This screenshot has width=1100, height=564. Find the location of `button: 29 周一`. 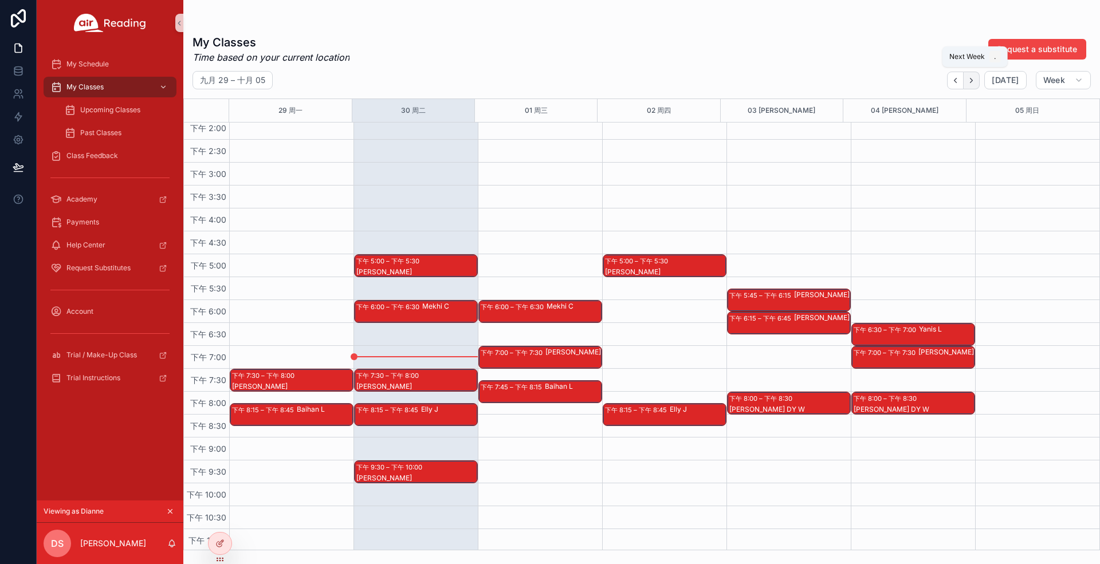

button: 29 周一 is located at coordinates (290, 111).